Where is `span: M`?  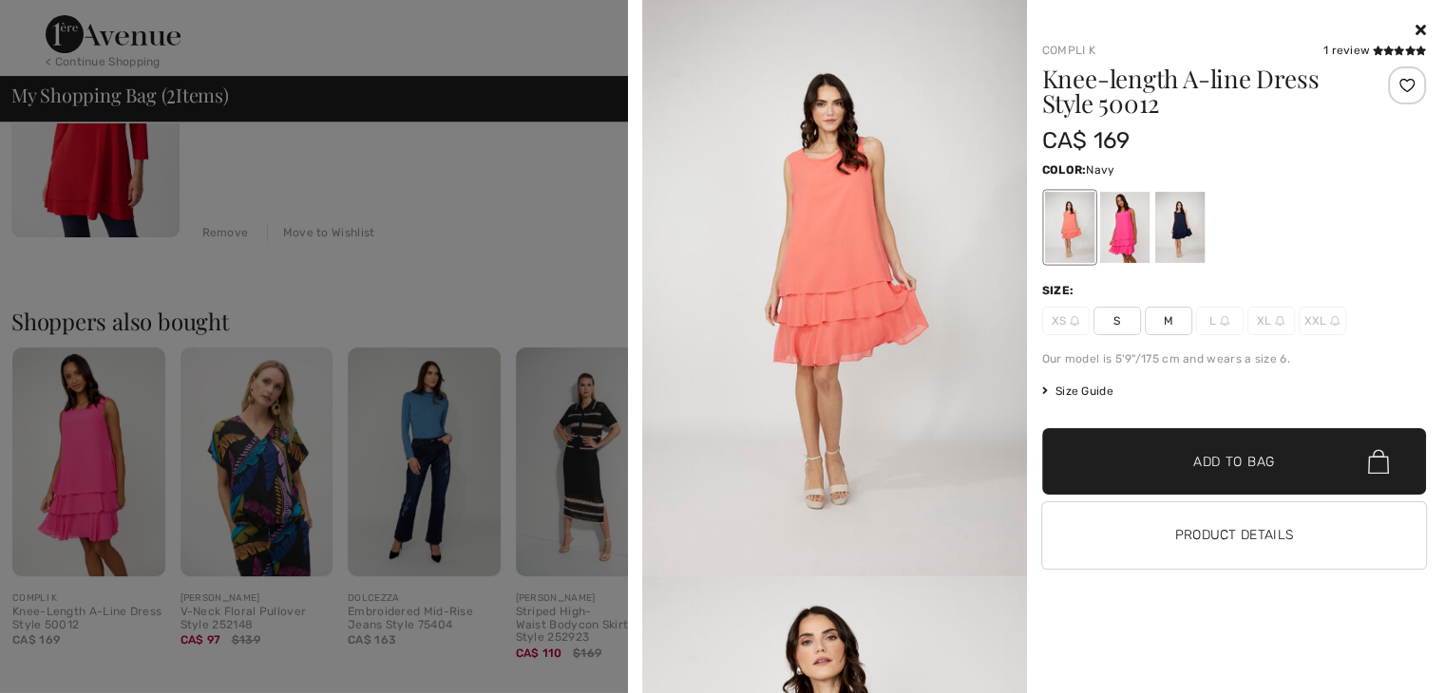 span: M is located at coordinates (1168, 321).